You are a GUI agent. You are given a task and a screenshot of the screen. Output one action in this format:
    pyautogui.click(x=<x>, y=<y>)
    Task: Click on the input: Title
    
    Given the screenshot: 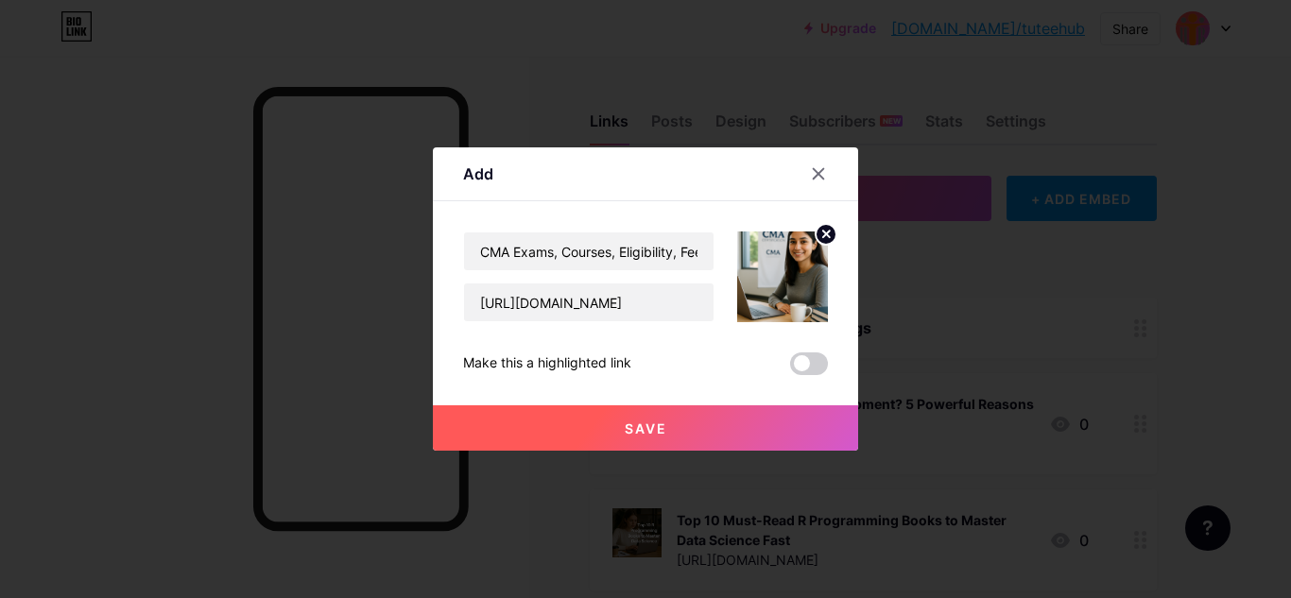 What is the action you would take?
    pyautogui.click(x=589, y=251)
    